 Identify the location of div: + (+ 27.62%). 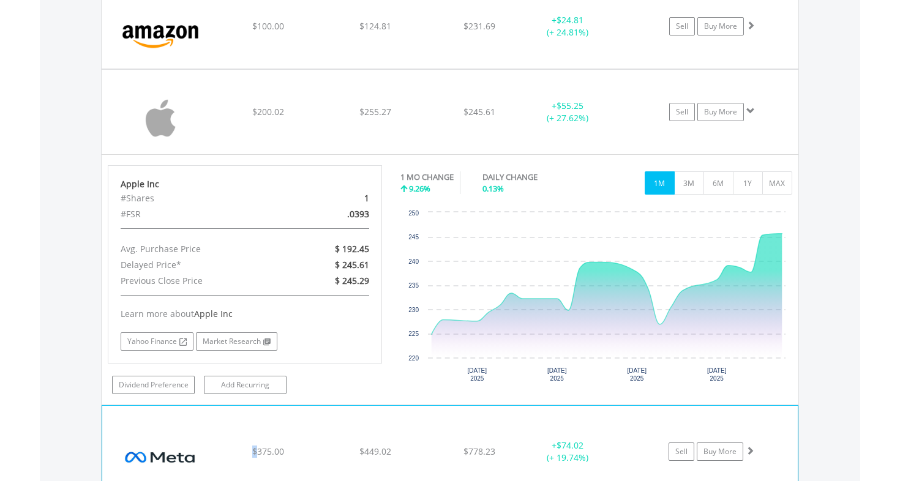
(568, 112).